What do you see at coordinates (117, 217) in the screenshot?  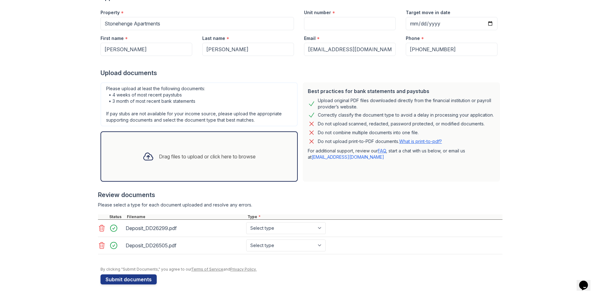 I see `div: Status` at bounding box center [117, 217].